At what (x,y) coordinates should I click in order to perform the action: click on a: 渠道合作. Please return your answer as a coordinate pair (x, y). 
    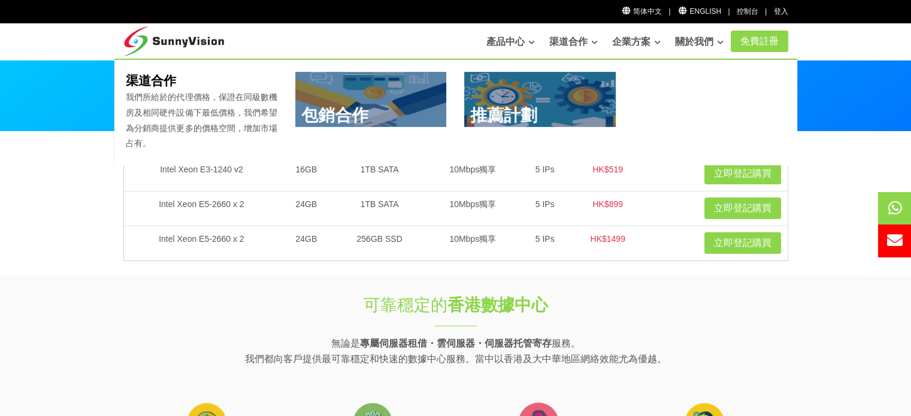
    Looking at the image, I should click on (573, 42).